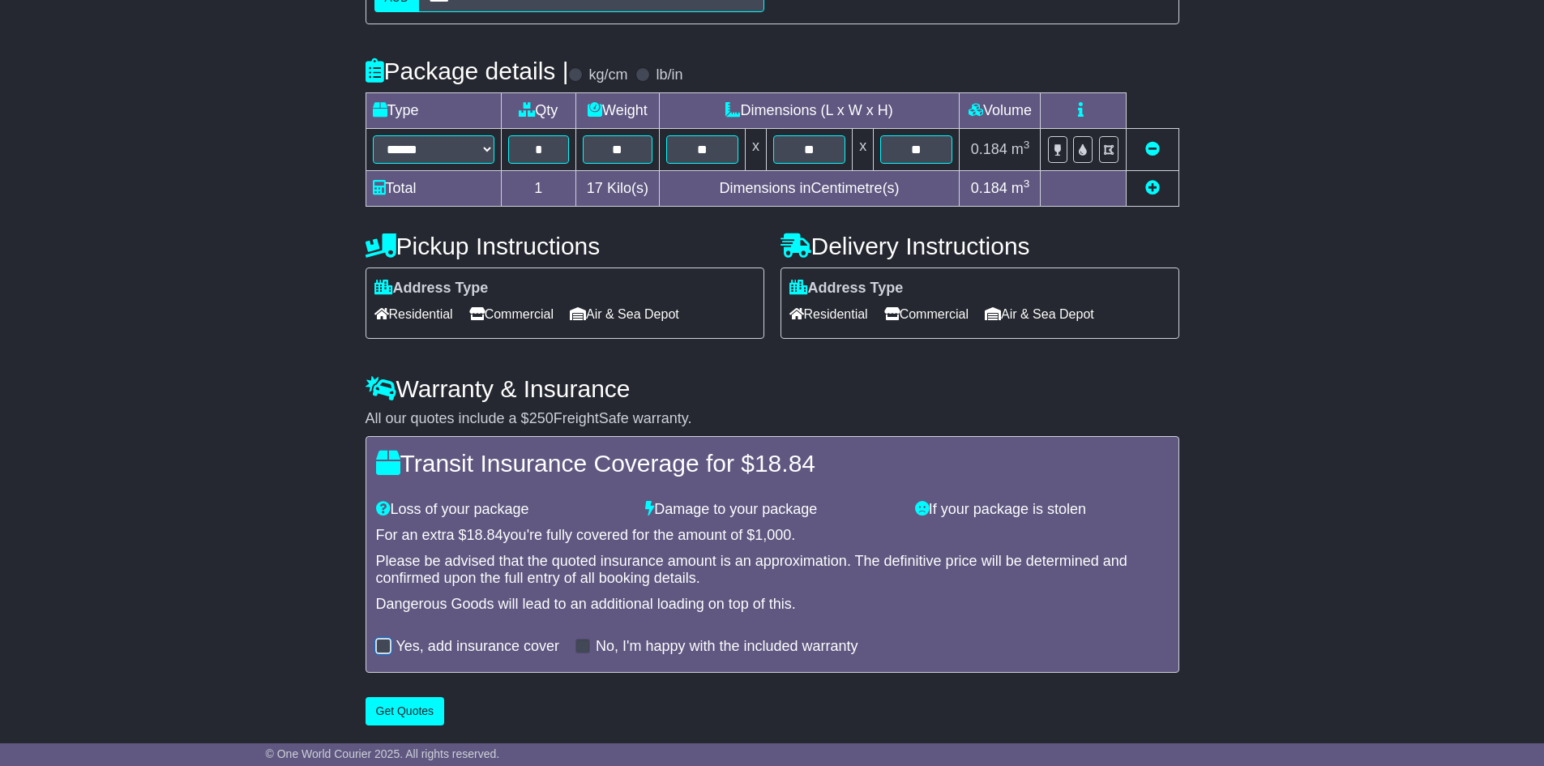 The width and height of the screenshot is (1544, 766). I want to click on h4: Warranty & Insurance, so click(772, 388).